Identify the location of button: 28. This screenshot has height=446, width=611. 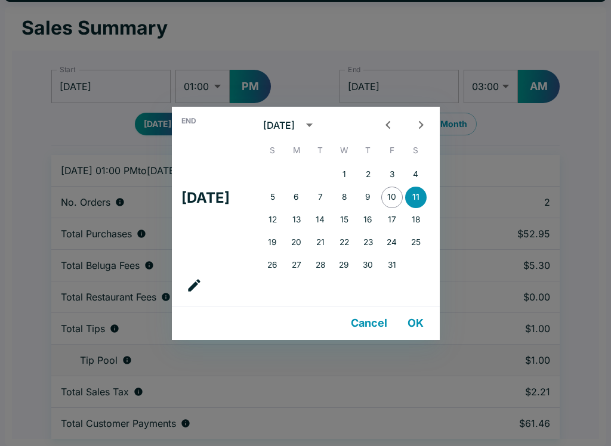
(320, 265).